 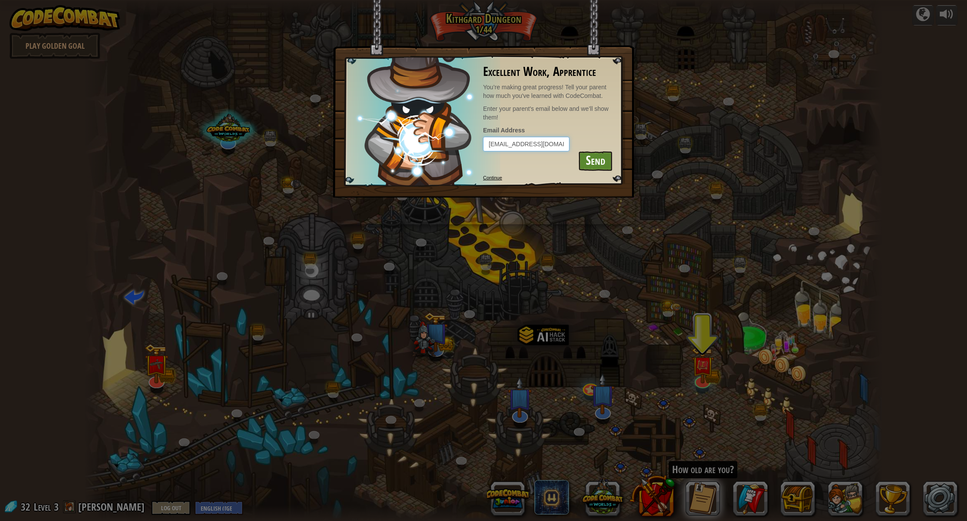 What do you see at coordinates (595, 161) in the screenshot?
I see `button: Send` at bounding box center [595, 161].